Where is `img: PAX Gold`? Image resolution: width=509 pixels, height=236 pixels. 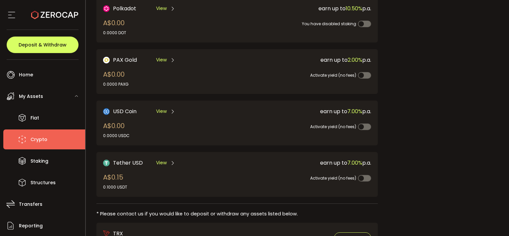
img: PAX Gold is located at coordinates (106, 60).